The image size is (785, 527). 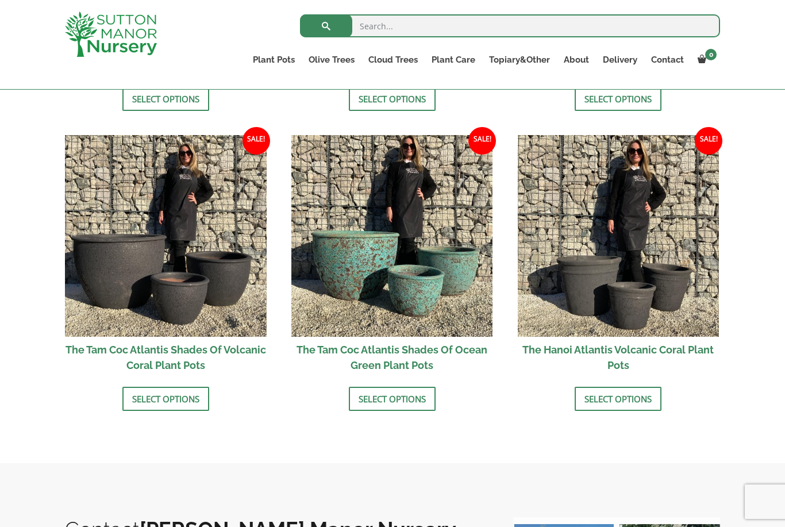 I want to click on h2: The Tam Coc Atlantis Shades Of Volcanic Coral Plant Pots, so click(x=166, y=357).